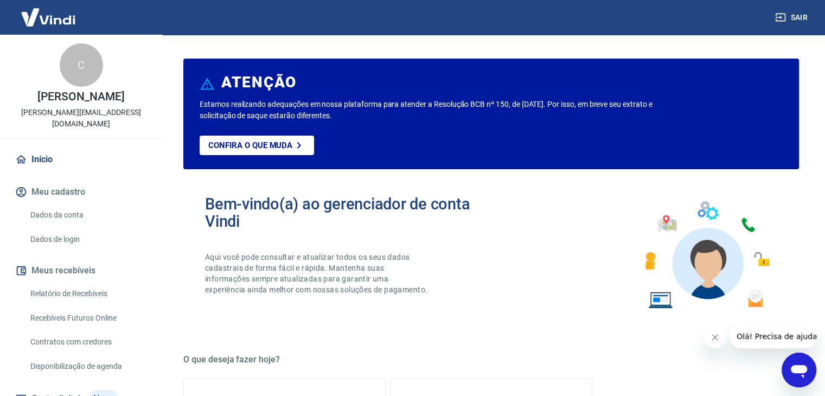 Image resolution: width=825 pixels, height=396 pixels. I want to click on a: Dados de login, so click(87, 239).